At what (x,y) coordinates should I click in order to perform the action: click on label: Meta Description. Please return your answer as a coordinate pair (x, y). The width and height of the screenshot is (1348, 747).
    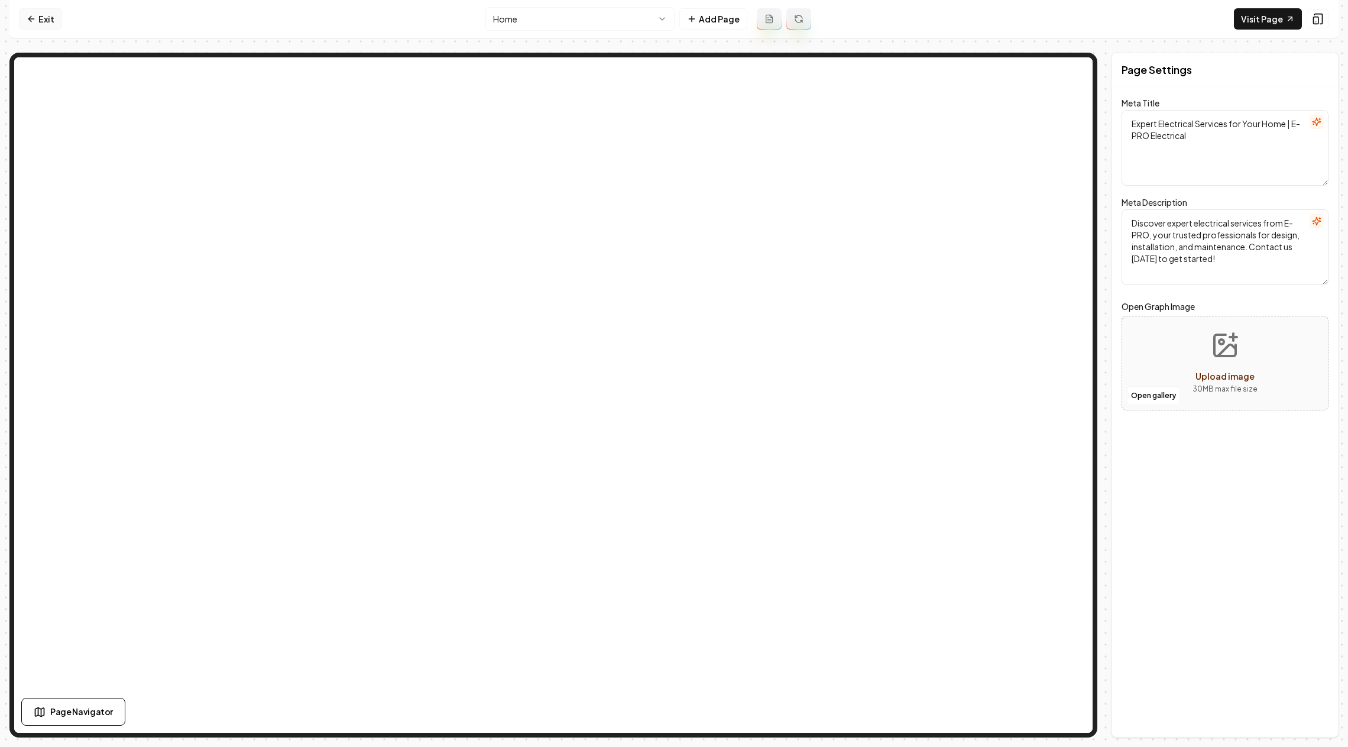
    Looking at the image, I should click on (1154, 202).